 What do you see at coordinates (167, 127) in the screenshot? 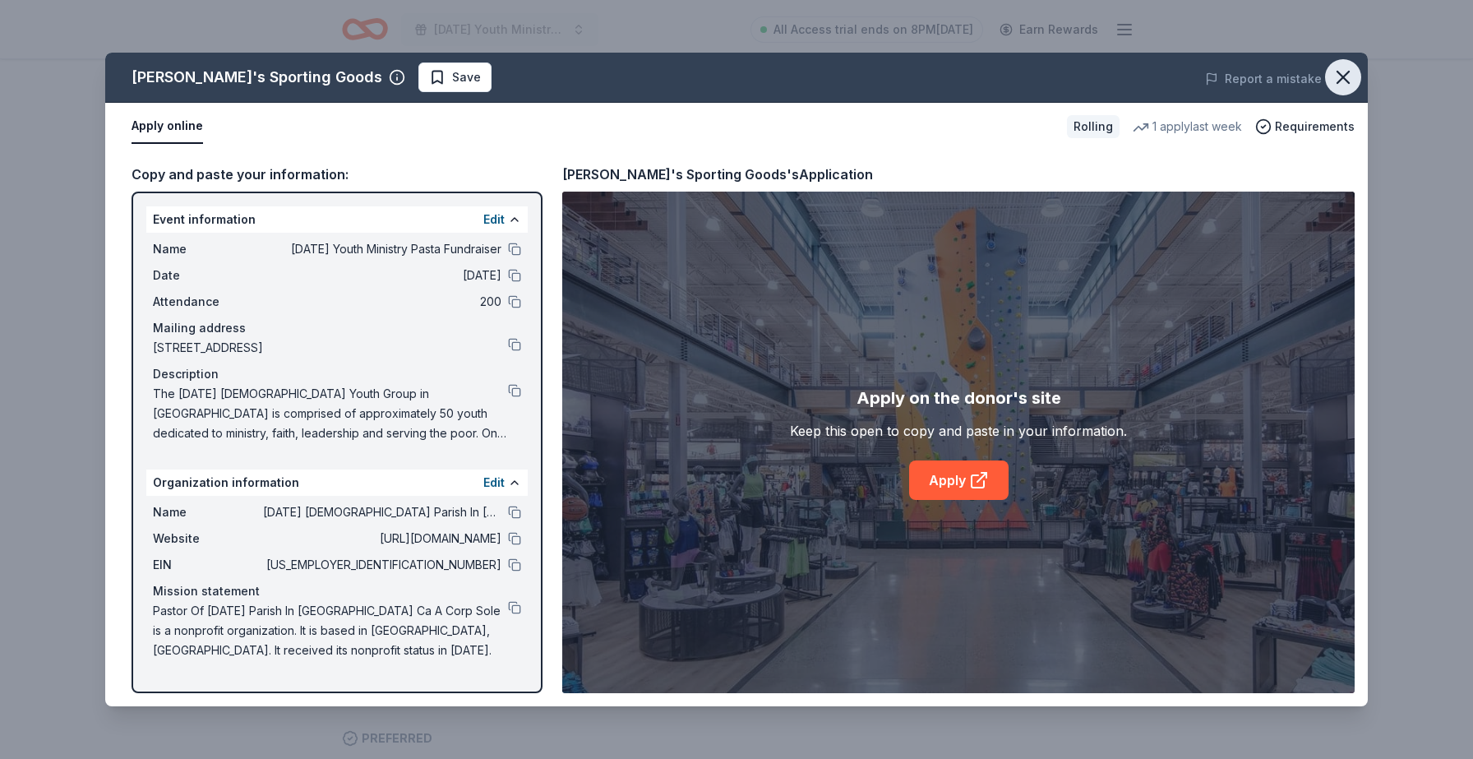
I see `button: Apply online` at bounding box center [167, 127].